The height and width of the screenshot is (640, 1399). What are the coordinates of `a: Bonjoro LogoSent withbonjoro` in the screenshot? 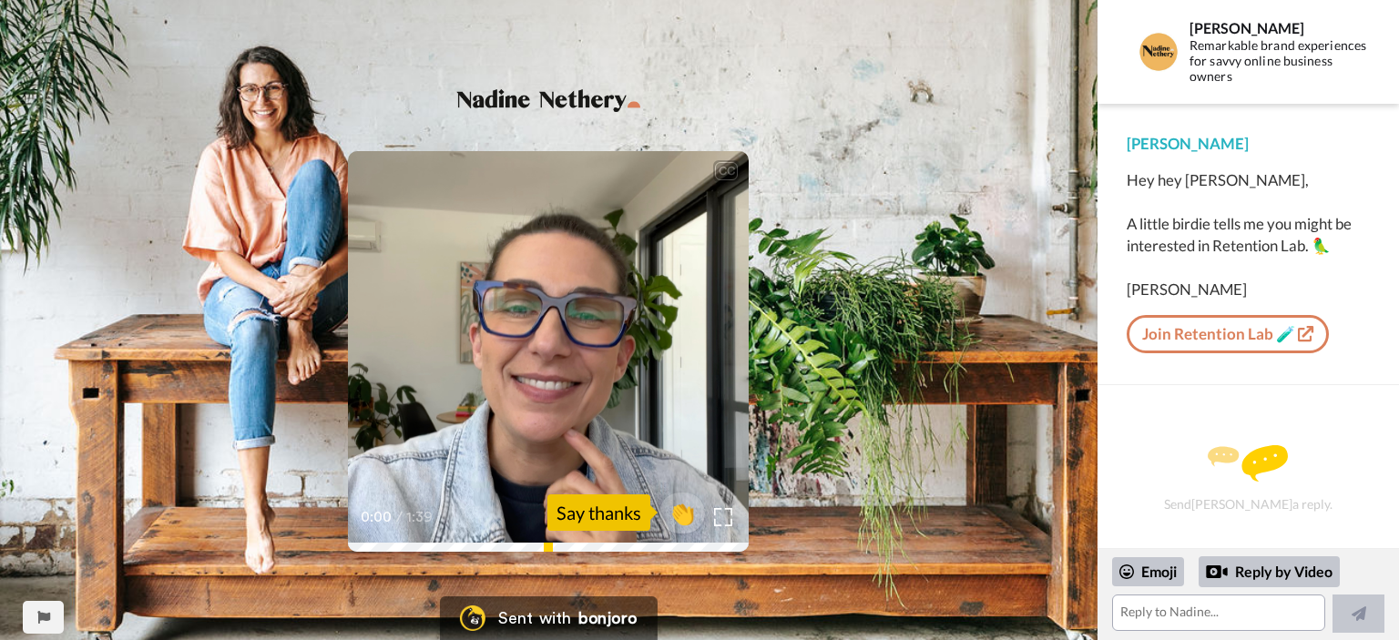 It's located at (548, 618).